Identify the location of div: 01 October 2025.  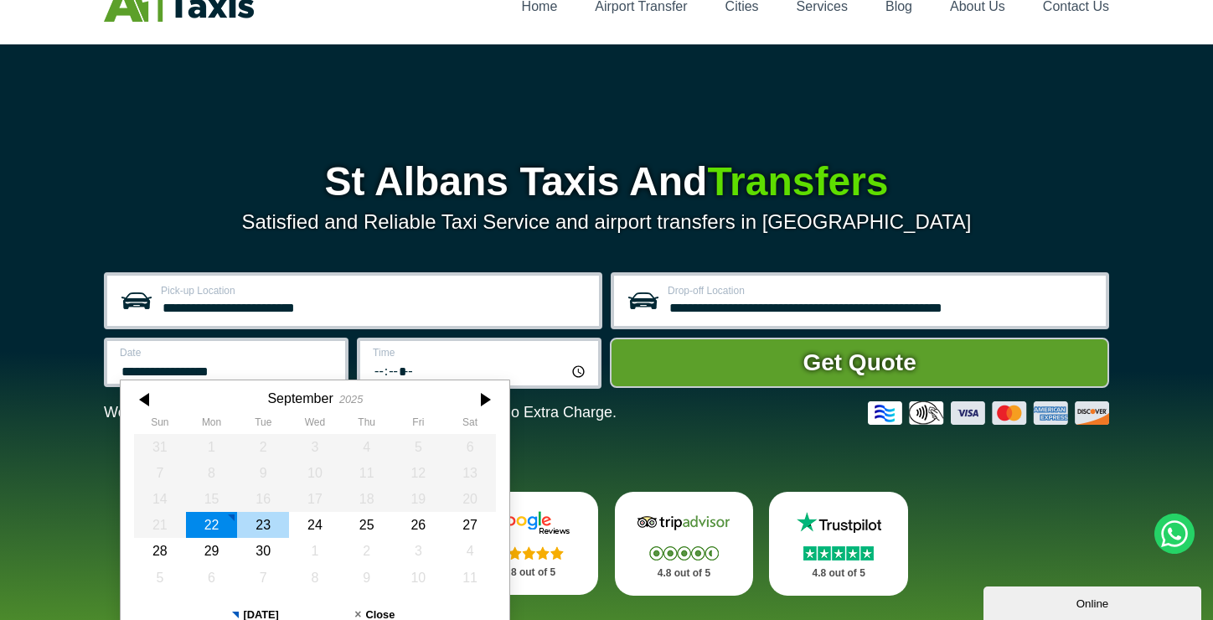
(315, 551).